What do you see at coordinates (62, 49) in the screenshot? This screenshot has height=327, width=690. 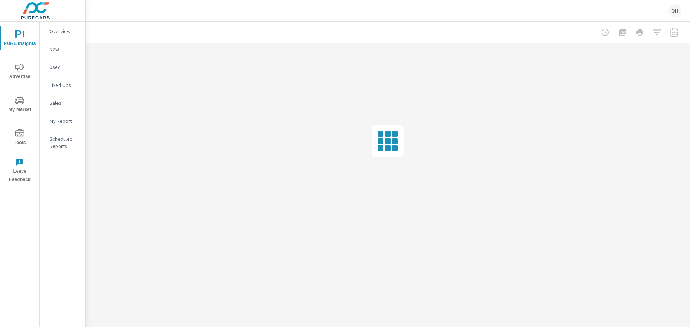 I see `div: New` at bounding box center [62, 49].